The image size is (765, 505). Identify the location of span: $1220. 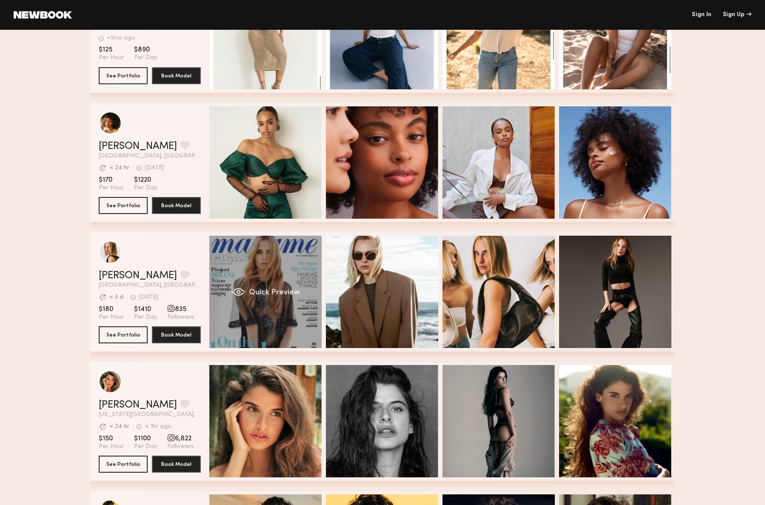
(146, 180).